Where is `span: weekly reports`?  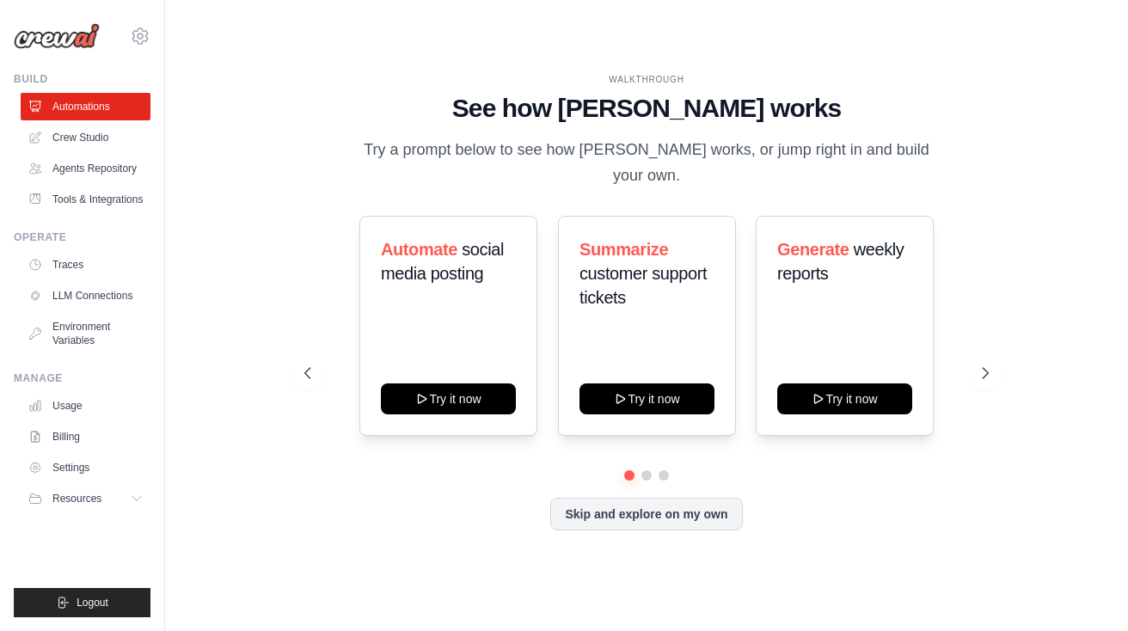
span: weekly reports is located at coordinates (840, 261).